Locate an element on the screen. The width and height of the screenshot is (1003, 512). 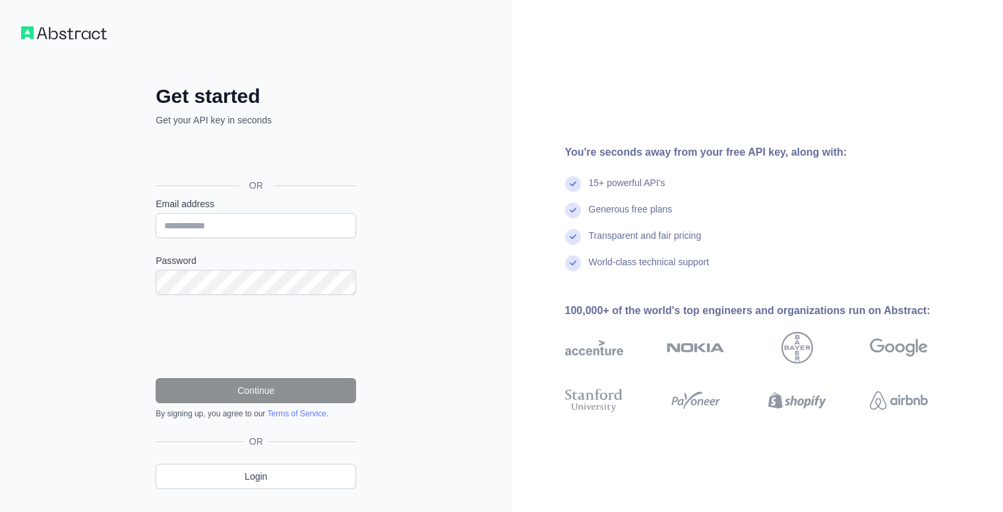
div: You're seconds away from your free API key, along with: is located at coordinates (767, 152).